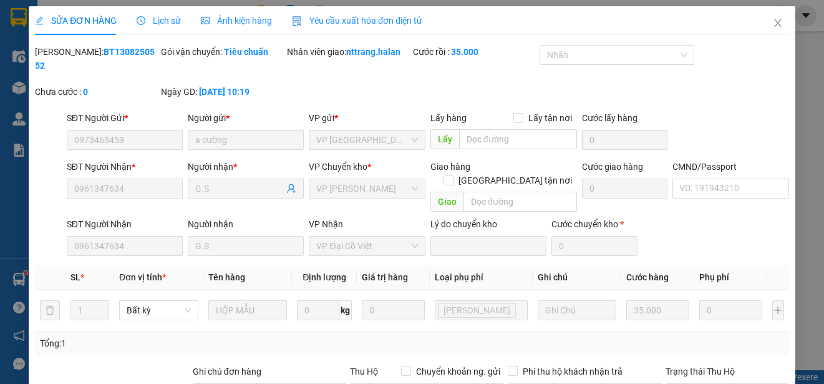  Describe the element at coordinates (550, 118) in the screenshot. I see `span: Lấy tận nơi` at that location.